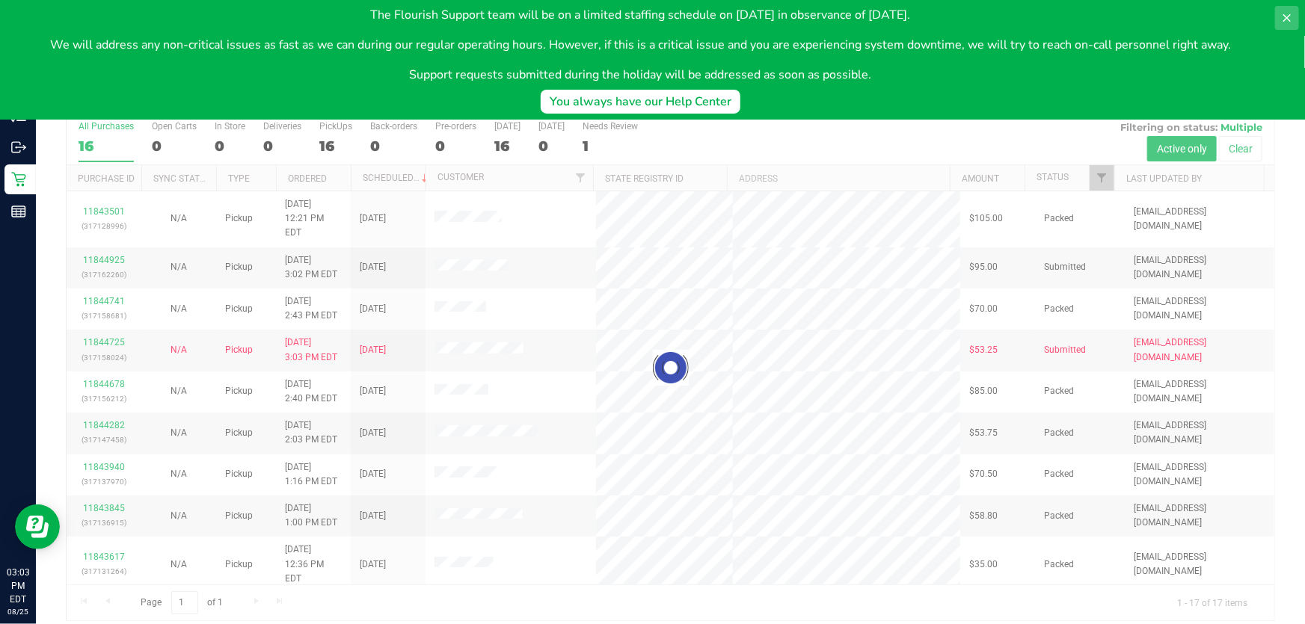 This screenshot has height=624, width=1305. What do you see at coordinates (18, 612) in the screenshot?
I see `p: 08/25` at bounding box center [18, 612].